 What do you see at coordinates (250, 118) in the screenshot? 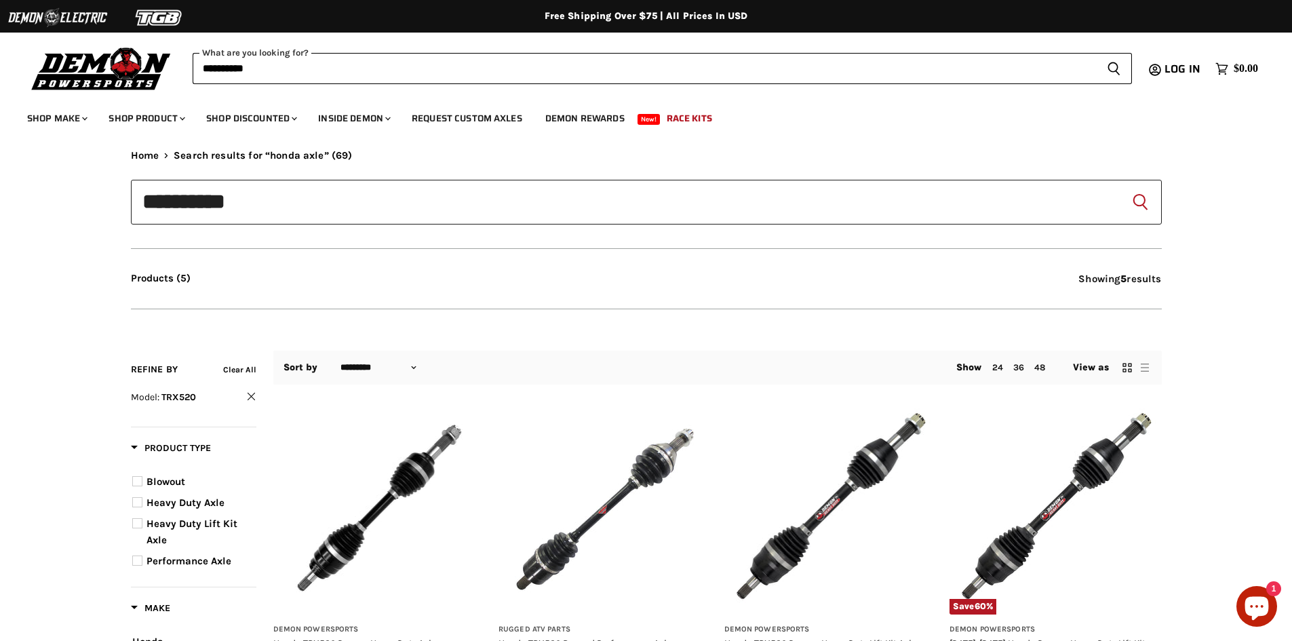
I see `a: Shop Discounted` at bounding box center [250, 118].